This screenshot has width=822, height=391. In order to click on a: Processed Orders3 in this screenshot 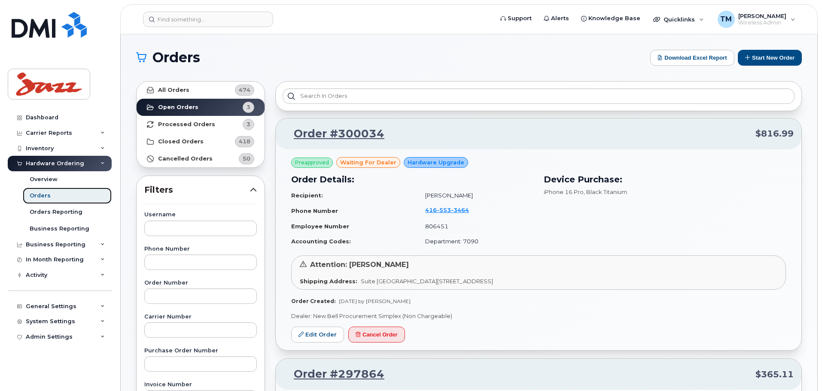, I will do `click(201, 125)`.